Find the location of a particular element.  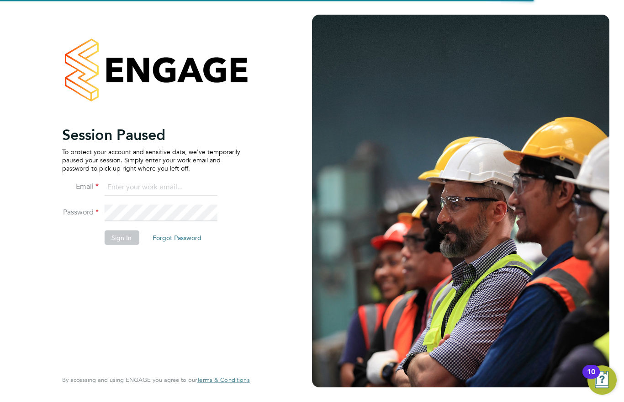

h2: Session Paused is located at coordinates (151, 134).